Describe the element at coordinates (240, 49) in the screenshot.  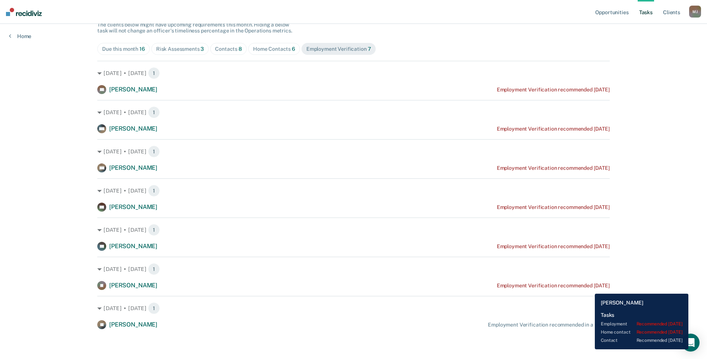
I see `span: 8` at that location.